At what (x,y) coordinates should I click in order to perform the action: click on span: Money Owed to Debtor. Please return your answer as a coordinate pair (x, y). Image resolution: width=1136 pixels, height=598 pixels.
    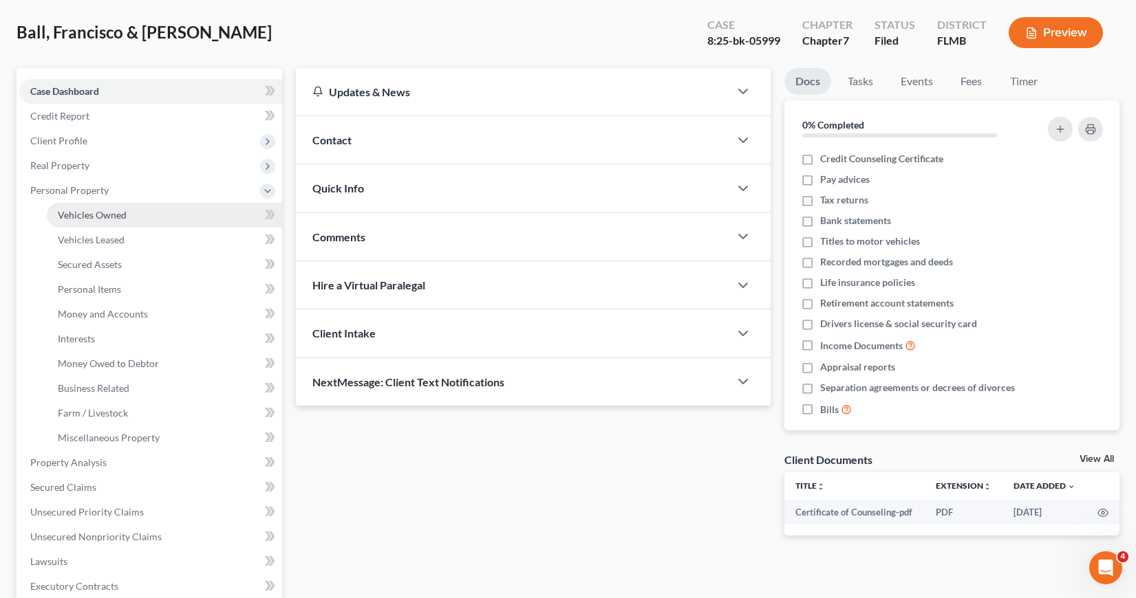
    Looking at the image, I should click on (108, 363).